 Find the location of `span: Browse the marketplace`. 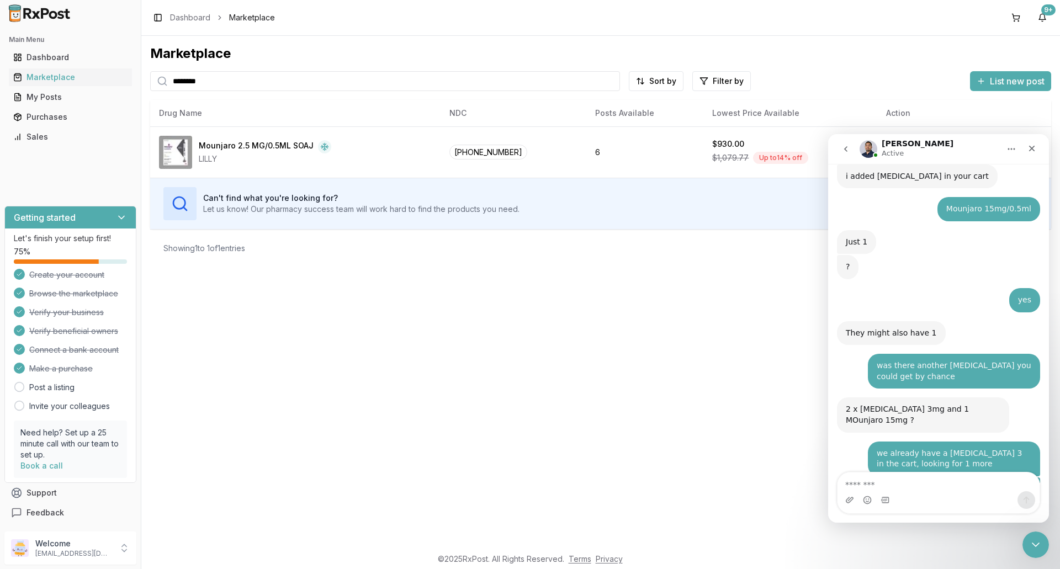

span: Browse the marketplace is located at coordinates (73, 294).